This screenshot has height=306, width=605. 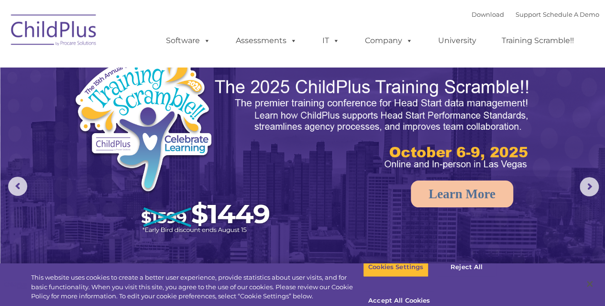 I want to click on a: Software, so click(x=188, y=41).